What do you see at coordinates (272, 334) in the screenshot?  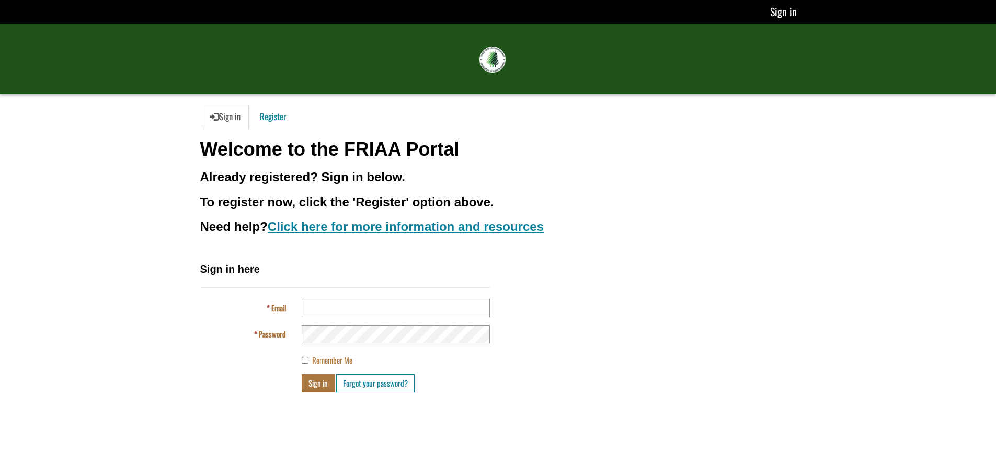 I see `span: Password` at bounding box center [272, 334].